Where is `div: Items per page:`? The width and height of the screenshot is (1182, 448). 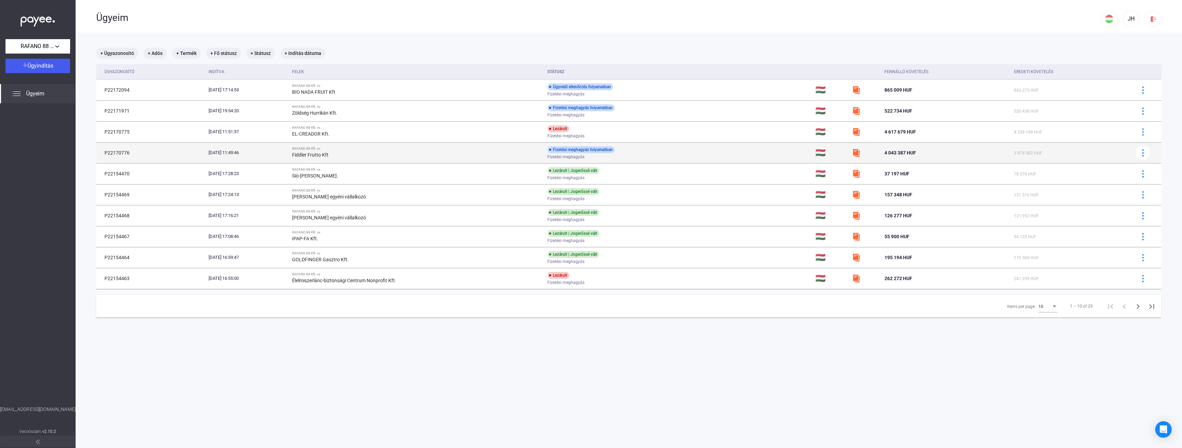 div: Items per page: is located at coordinates (1021, 307).